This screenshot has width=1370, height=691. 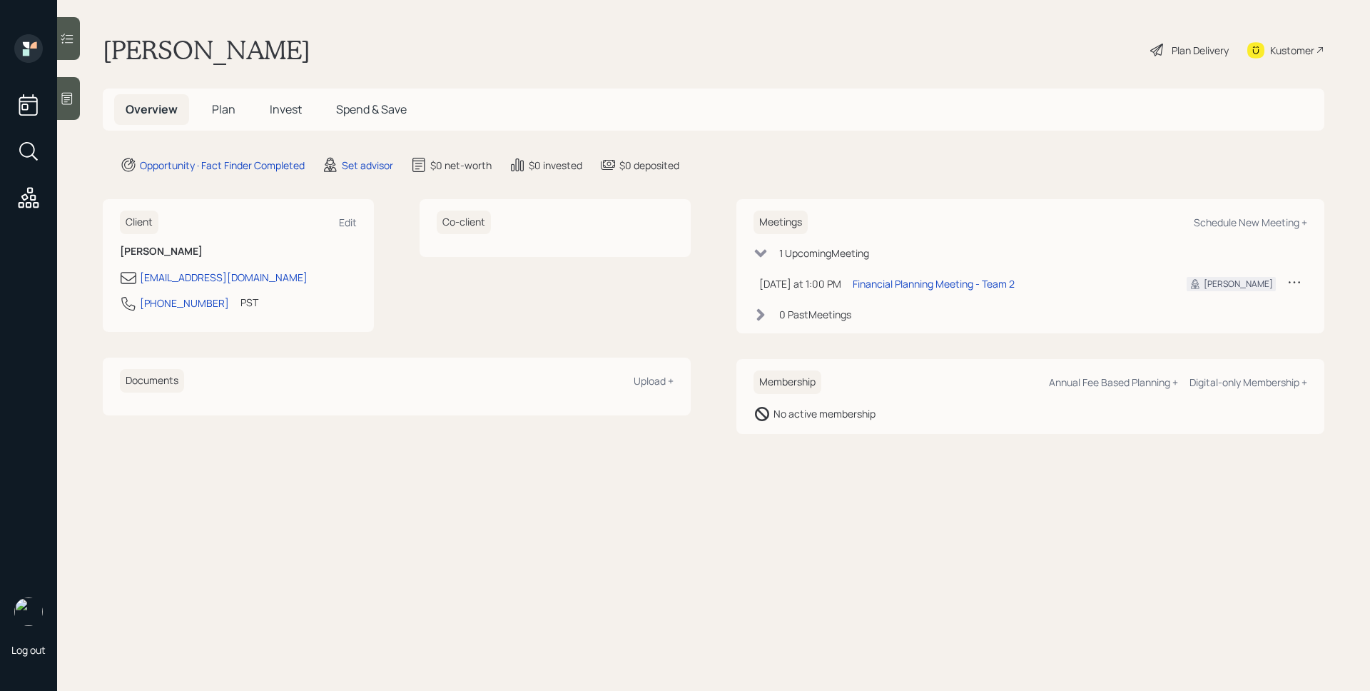 I want to click on div: Digital-only Membership +, so click(x=1248, y=382).